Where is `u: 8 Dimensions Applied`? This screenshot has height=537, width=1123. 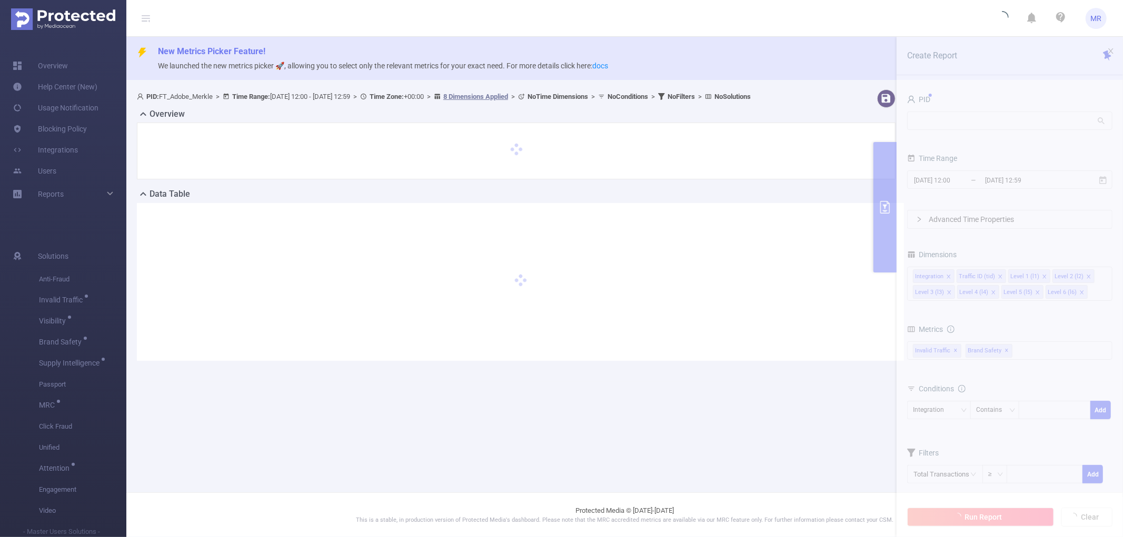
u: 8 Dimensions Applied is located at coordinates (475, 96).